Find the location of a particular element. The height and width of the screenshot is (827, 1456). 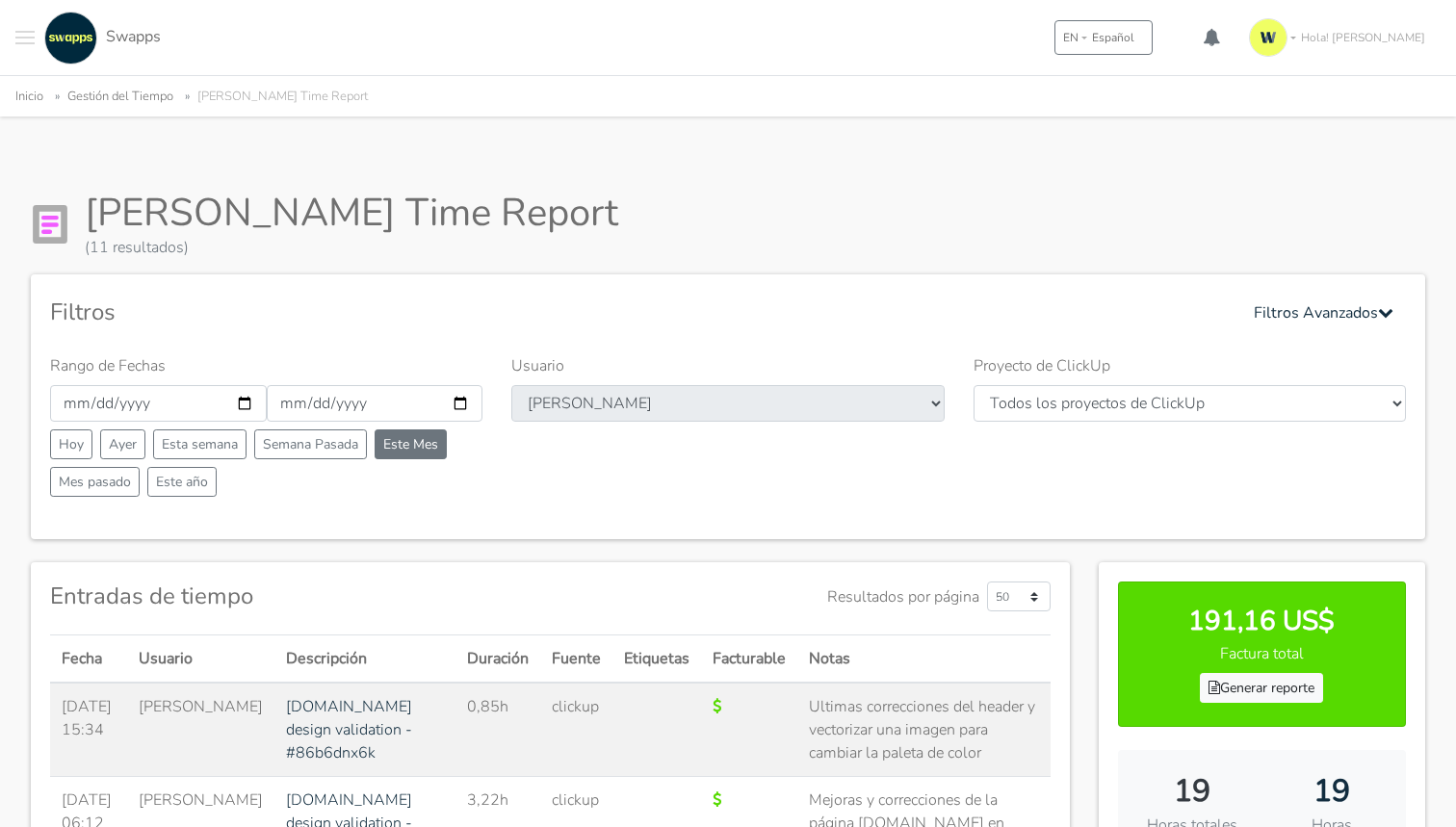

th: Fuente is located at coordinates (576, 659).